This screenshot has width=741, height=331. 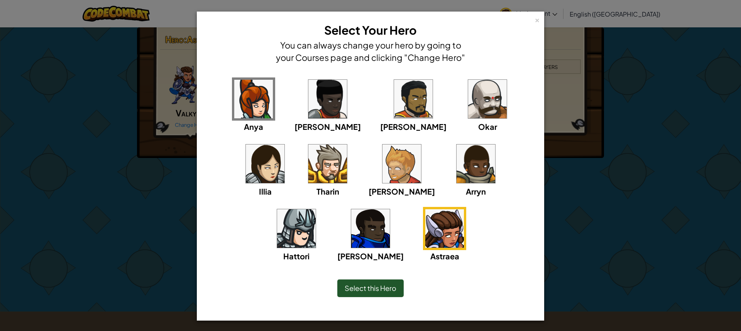 I want to click on span: Astraea, so click(x=445, y=256).